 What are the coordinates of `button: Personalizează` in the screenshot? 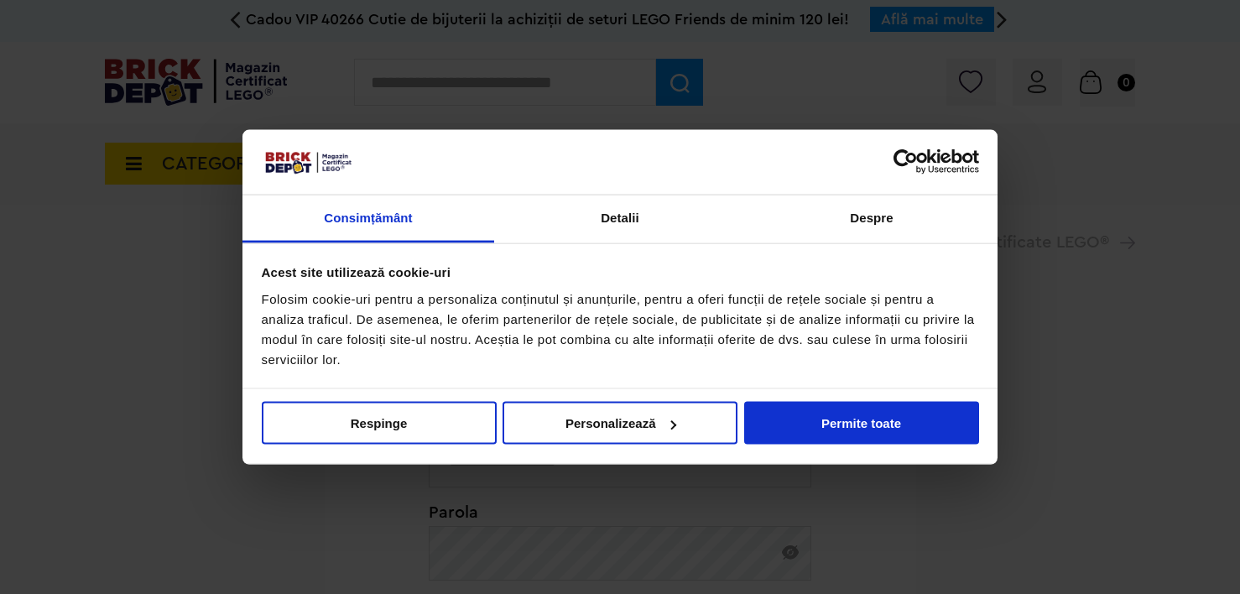 It's located at (620, 423).